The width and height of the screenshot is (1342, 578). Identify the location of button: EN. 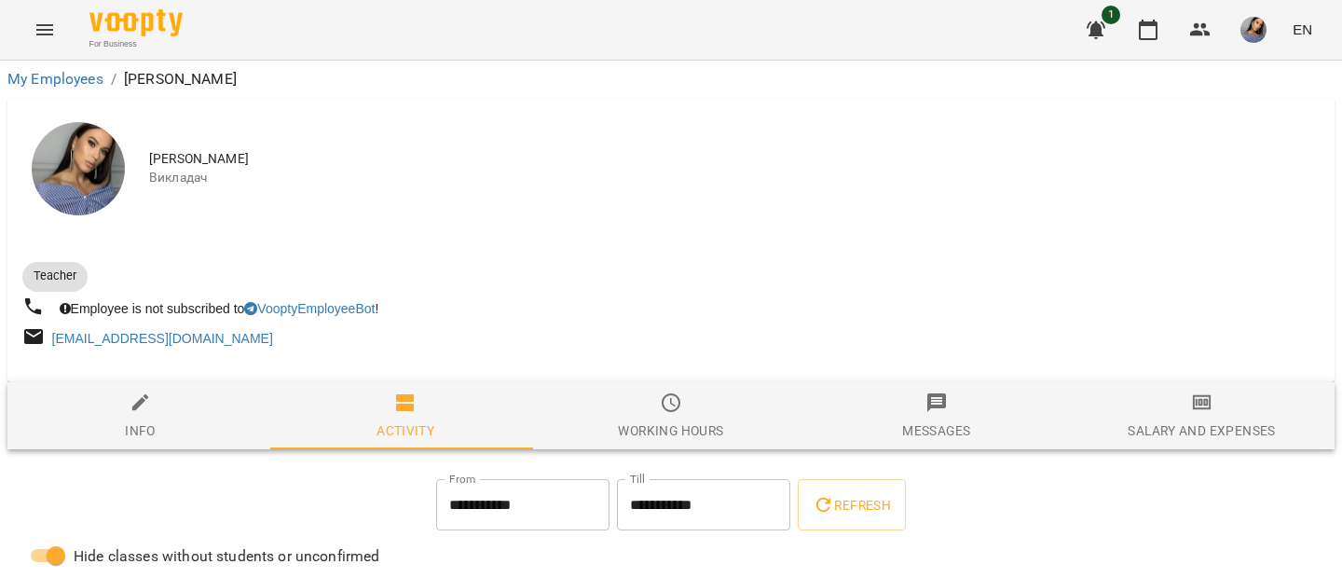
(1302, 29).